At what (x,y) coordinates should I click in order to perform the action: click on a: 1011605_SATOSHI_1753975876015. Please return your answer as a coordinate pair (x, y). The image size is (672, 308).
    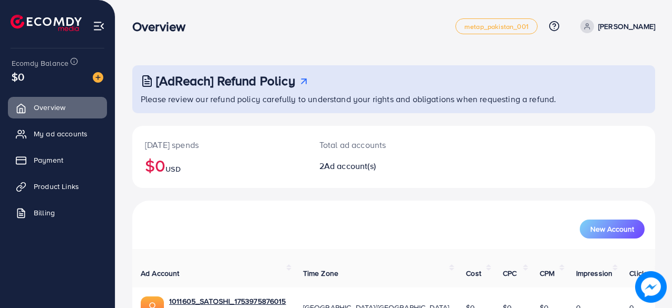
    Looking at the image, I should click on (228, 301).